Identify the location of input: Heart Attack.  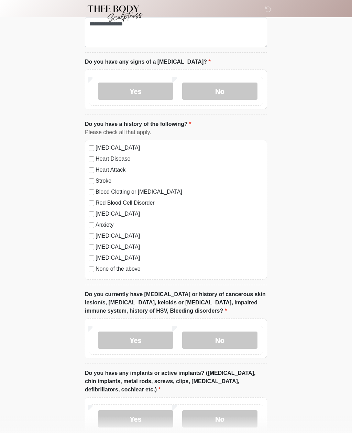
(91, 170).